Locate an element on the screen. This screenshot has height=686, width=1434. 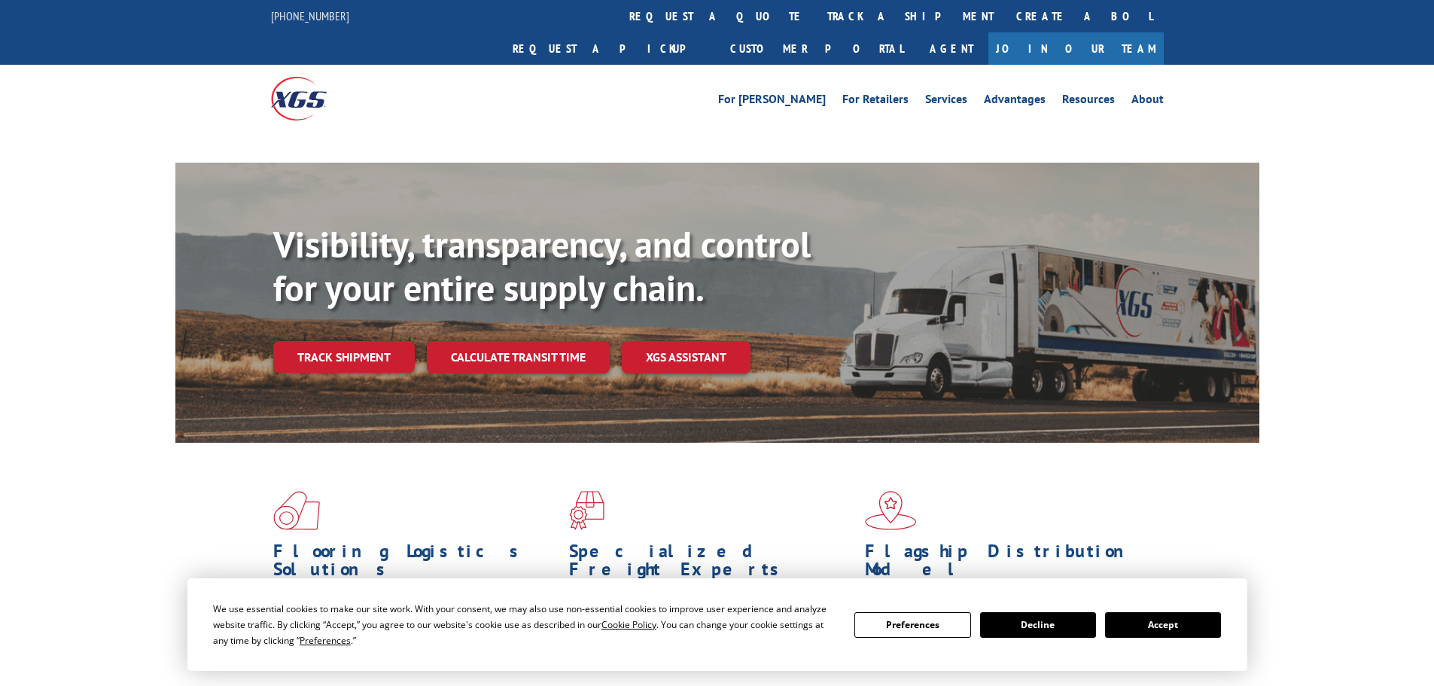
a: Calculate transit time is located at coordinates (518, 357).